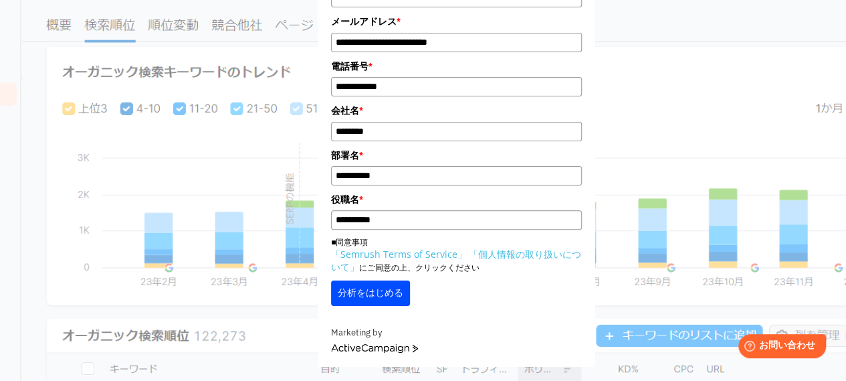 This screenshot has height=381, width=846. Describe the element at coordinates (456, 260) in the screenshot. I see `a: 「個人情報の取り扱いについて」` at that location.